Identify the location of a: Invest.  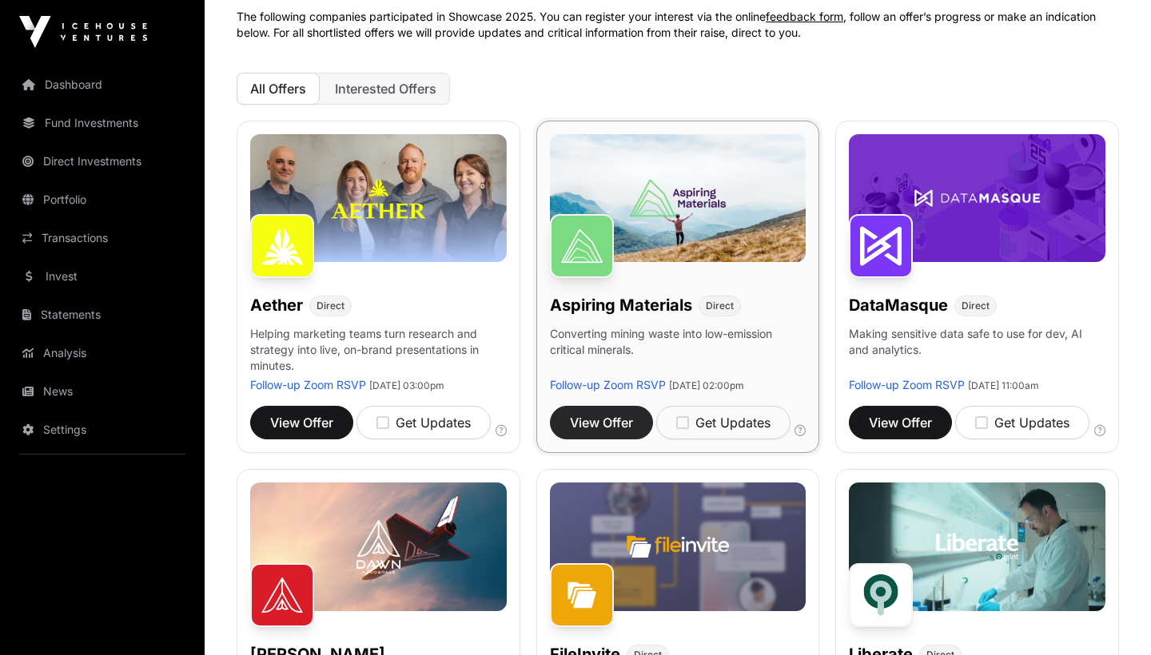
(102, 277).